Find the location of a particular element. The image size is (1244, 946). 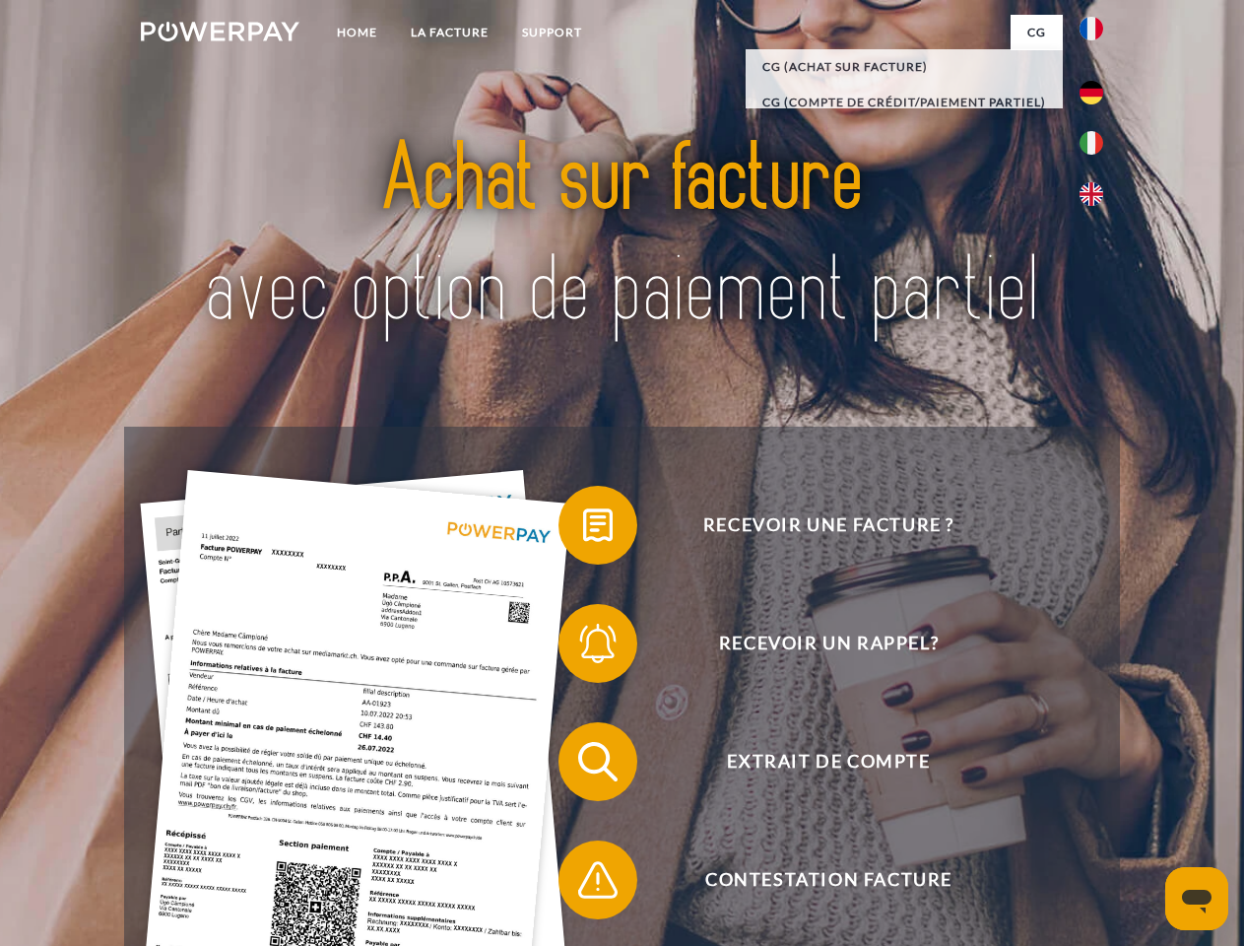

span: Recevoir une facture ? is located at coordinates (829, 525).